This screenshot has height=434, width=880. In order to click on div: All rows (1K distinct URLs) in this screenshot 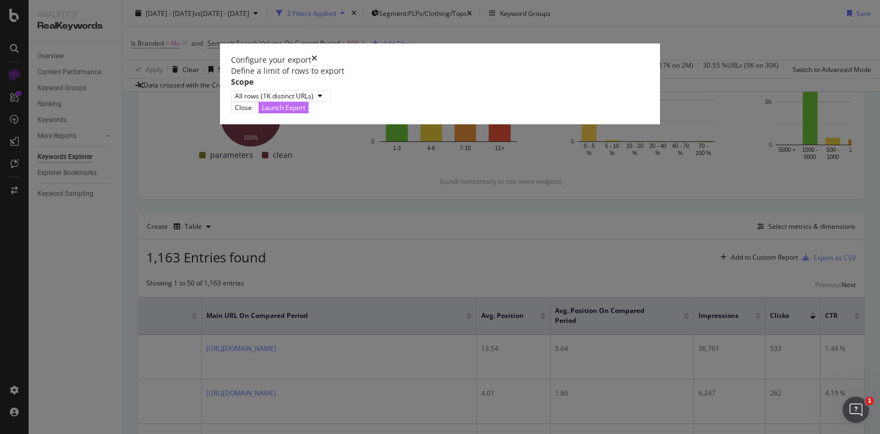, I will do `click(274, 96)`.